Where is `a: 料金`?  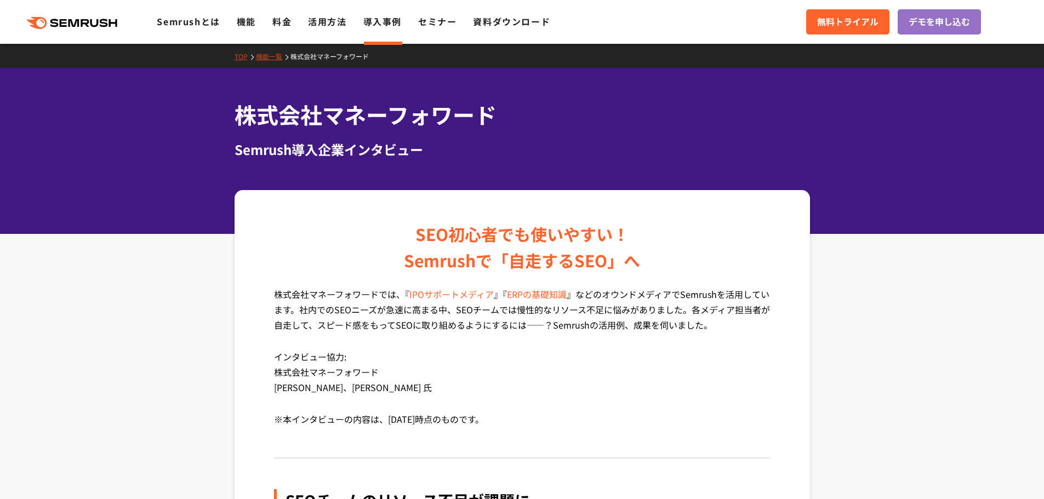 a: 料金 is located at coordinates (282, 21).